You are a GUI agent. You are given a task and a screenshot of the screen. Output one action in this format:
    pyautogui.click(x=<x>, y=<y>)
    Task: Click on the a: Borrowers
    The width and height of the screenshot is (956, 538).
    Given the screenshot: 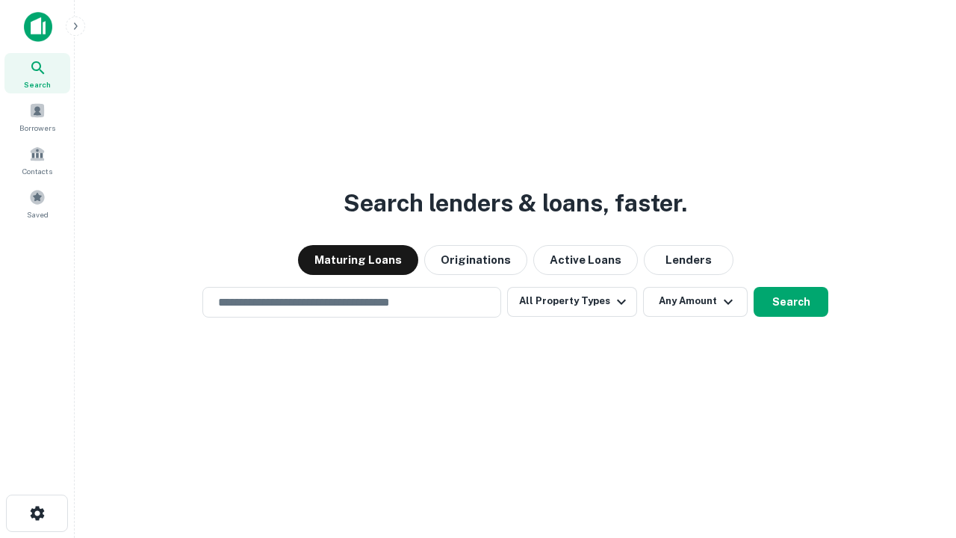 What is the action you would take?
    pyautogui.click(x=37, y=117)
    